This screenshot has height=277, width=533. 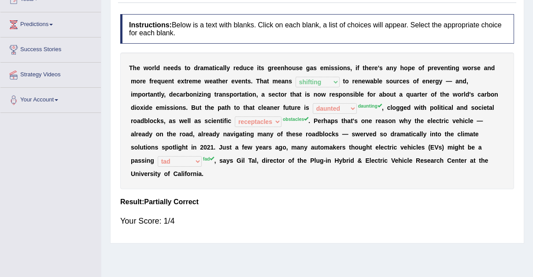 What do you see at coordinates (225, 68) in the screenshot?
I see `b: l` at bounding box center [225, 68].